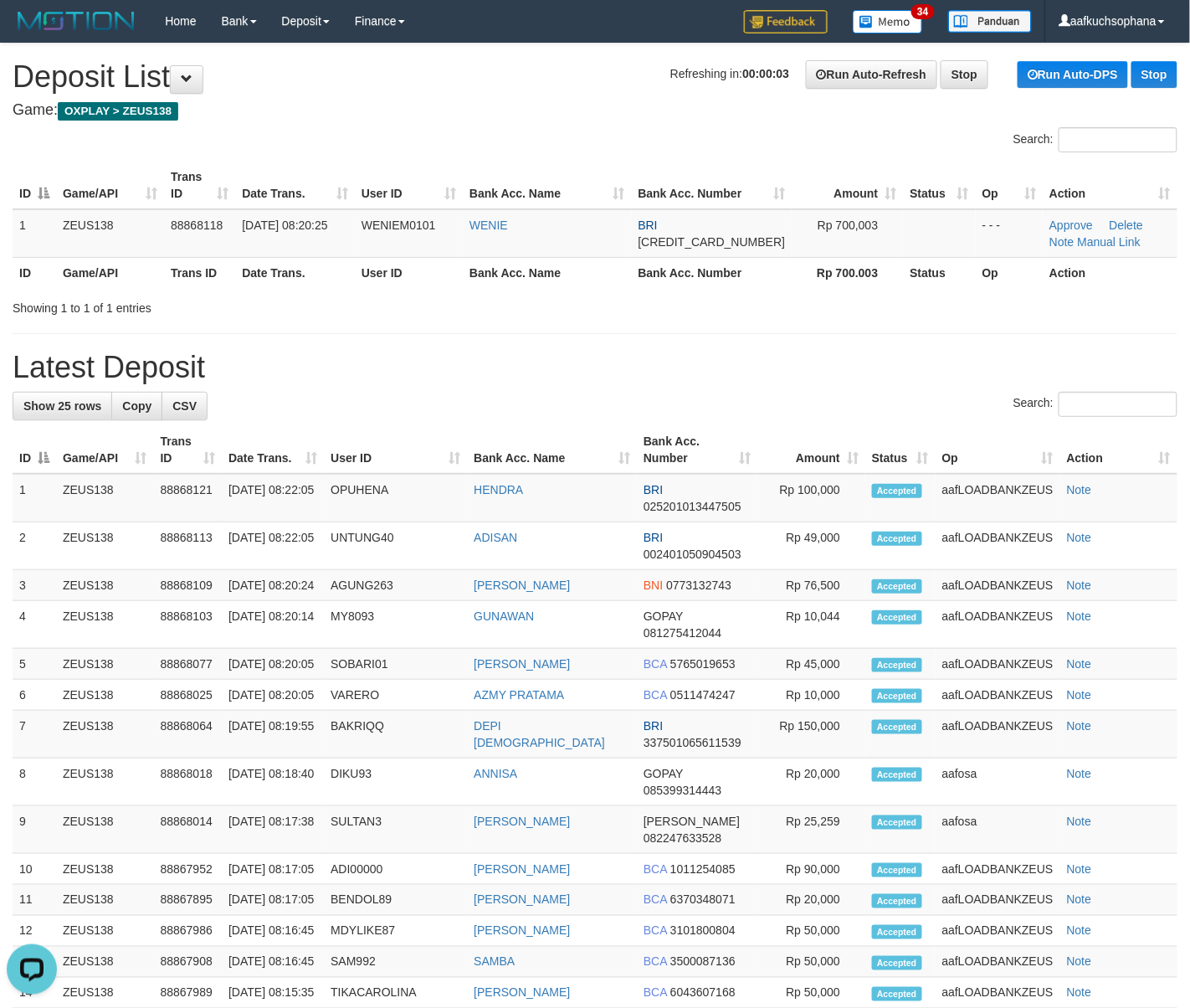 This screenshot has height=1008, width=1190. Describe the element at coordinates (34, 694) in the screenshot. I see `td: 6` at that location.